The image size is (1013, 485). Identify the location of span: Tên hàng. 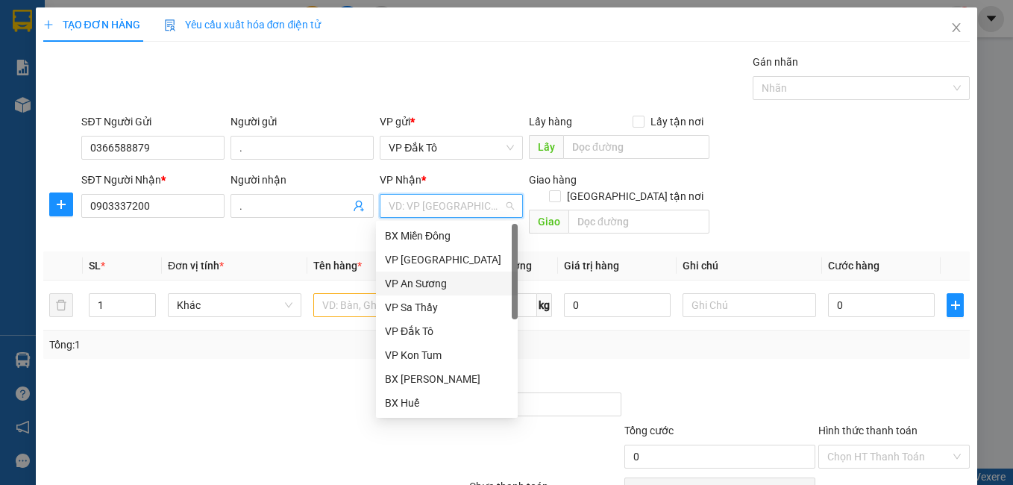
(337, 266).